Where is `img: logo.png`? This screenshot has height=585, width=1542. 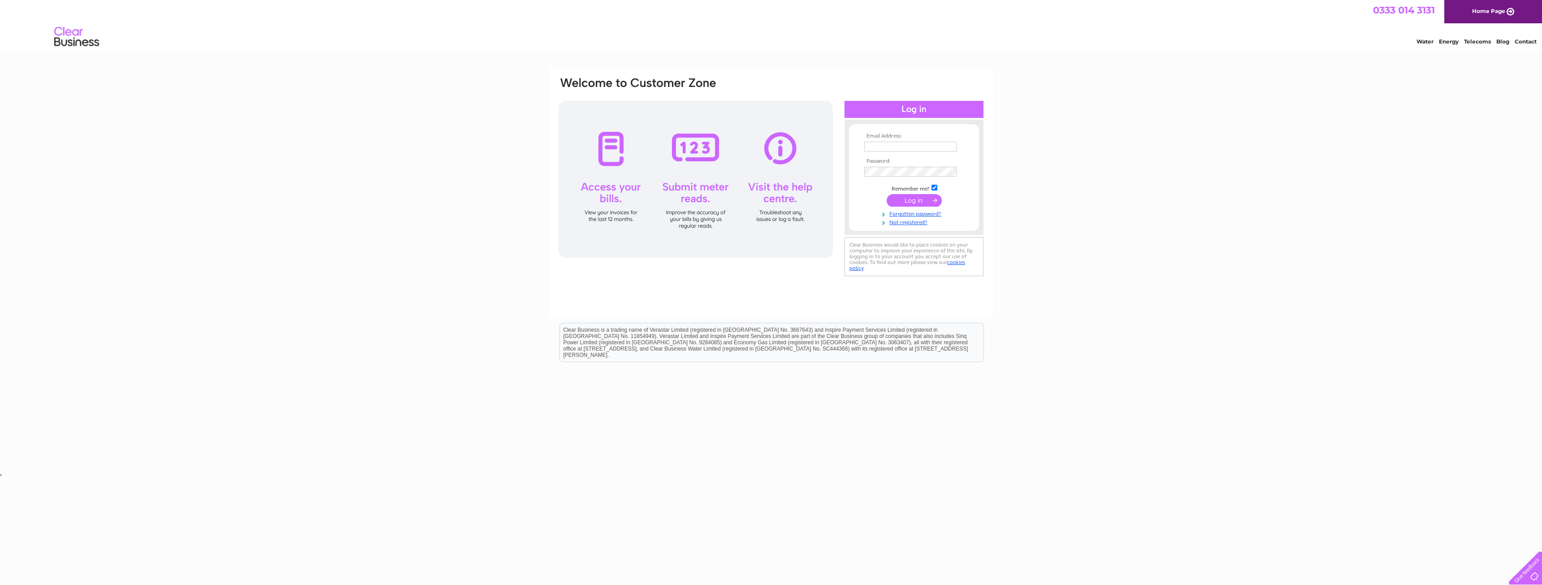 img: logo.png is located at coordinates (77, 37).